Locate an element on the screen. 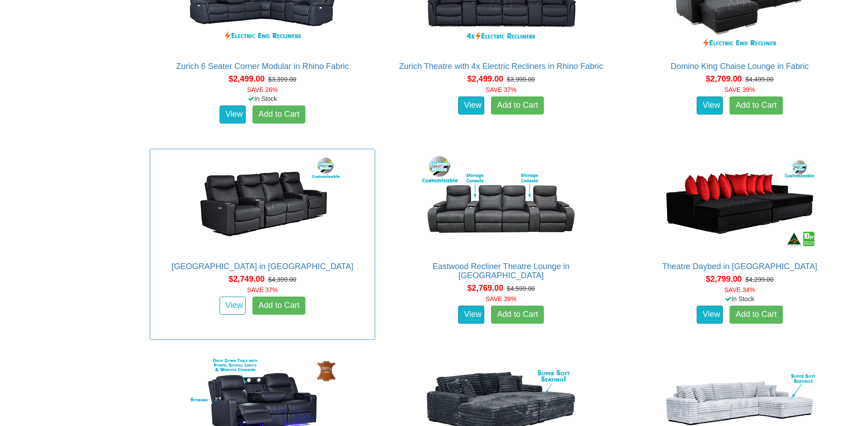 The height and width of the screenshot is (426, 859). span: $2,709.00 is located at coordinates (723, 79).